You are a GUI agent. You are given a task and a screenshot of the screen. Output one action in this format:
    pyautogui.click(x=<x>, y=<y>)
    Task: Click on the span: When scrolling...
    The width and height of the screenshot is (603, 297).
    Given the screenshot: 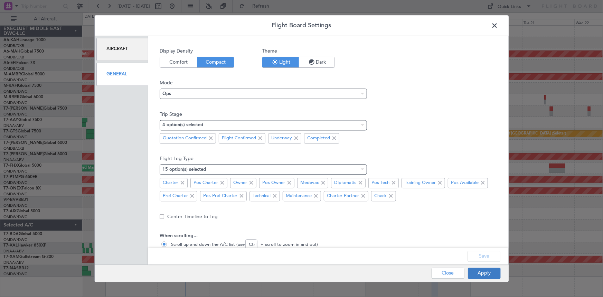 What is the action you would take?
    pyautogui.click(x=328, y=236)
    